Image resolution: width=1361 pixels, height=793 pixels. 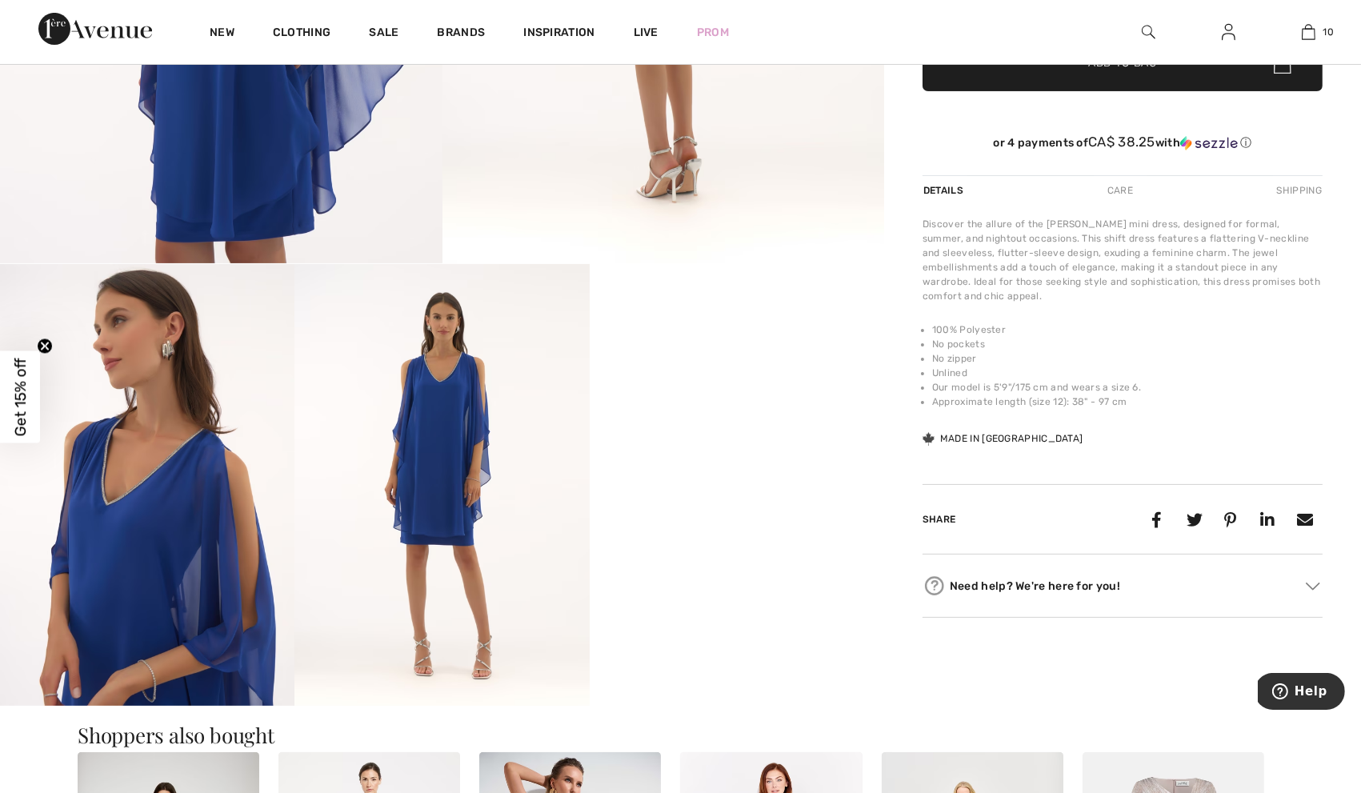 What do you see at coordinates (1228, 32) in the screenshot?
I see `img: My Info` at bounding box center [1228, 32].